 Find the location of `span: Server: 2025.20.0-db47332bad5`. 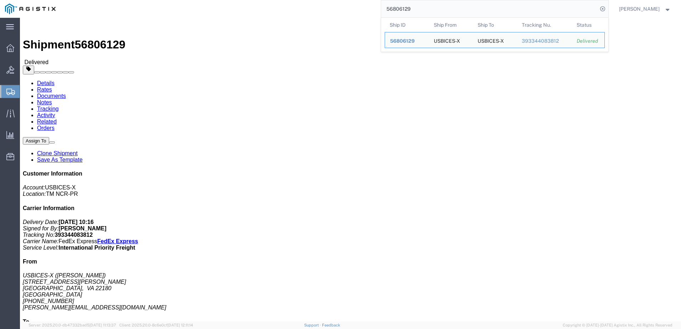

span: Server: 2025.20.0-db47332bad5 is located at coordinates (72, 325).